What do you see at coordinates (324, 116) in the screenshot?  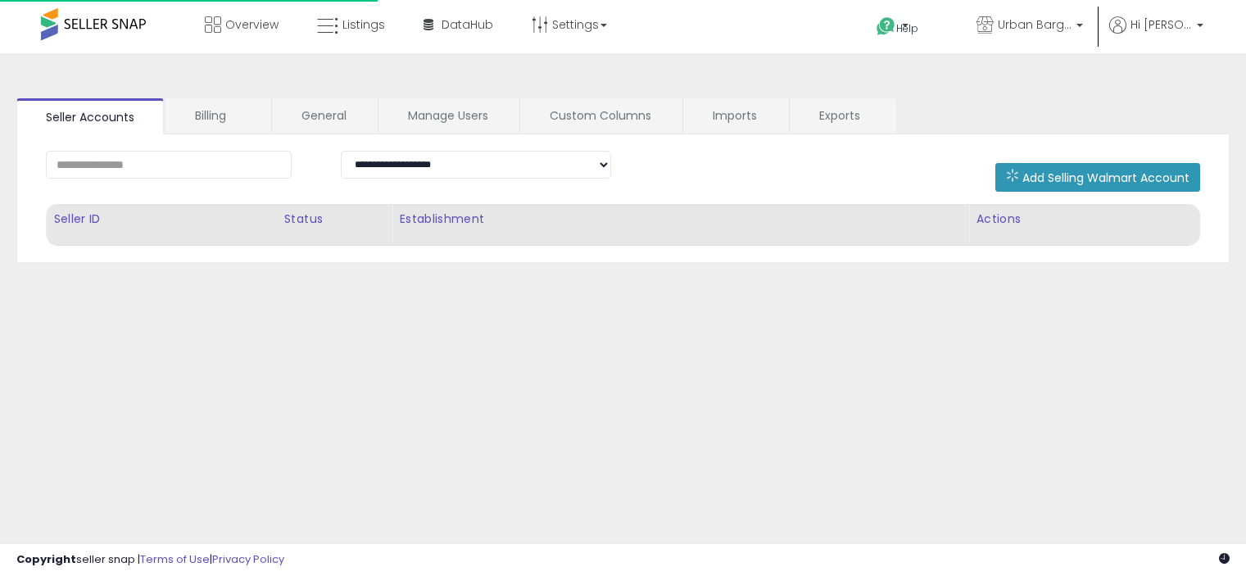 I see `a: General` at bounding box center [324, 116].